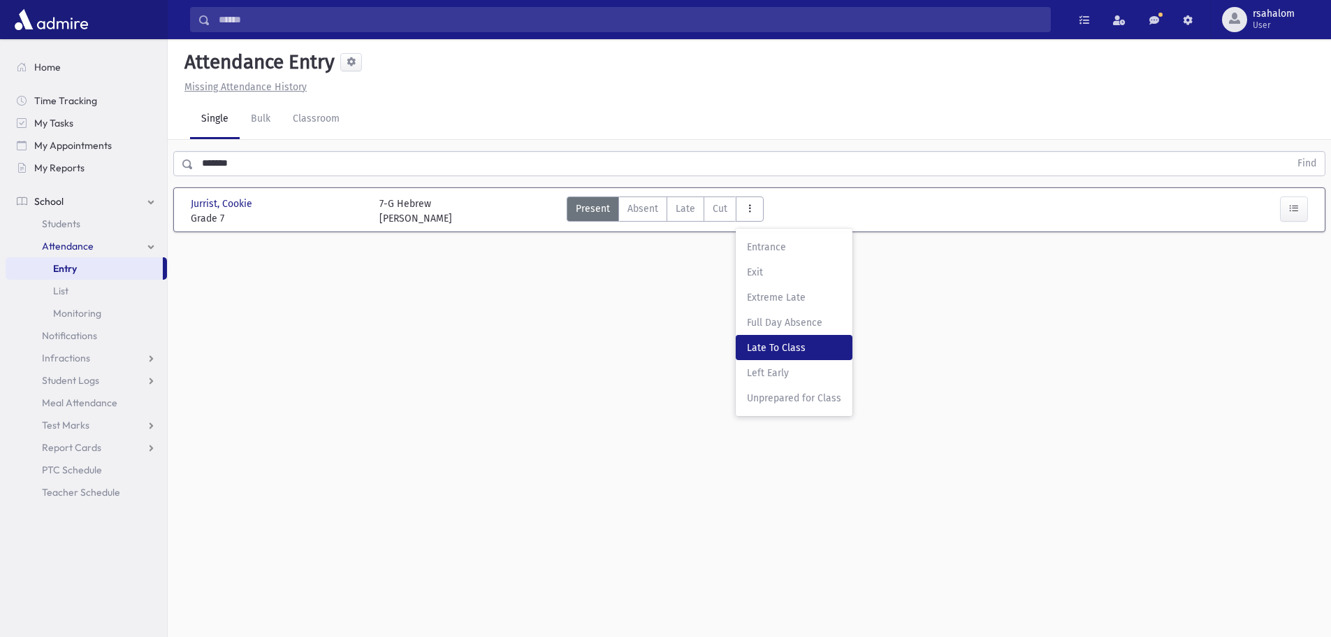 The height and width of the screenshot is (637, 1331). I want to click on span: User, so click(1274, 25).